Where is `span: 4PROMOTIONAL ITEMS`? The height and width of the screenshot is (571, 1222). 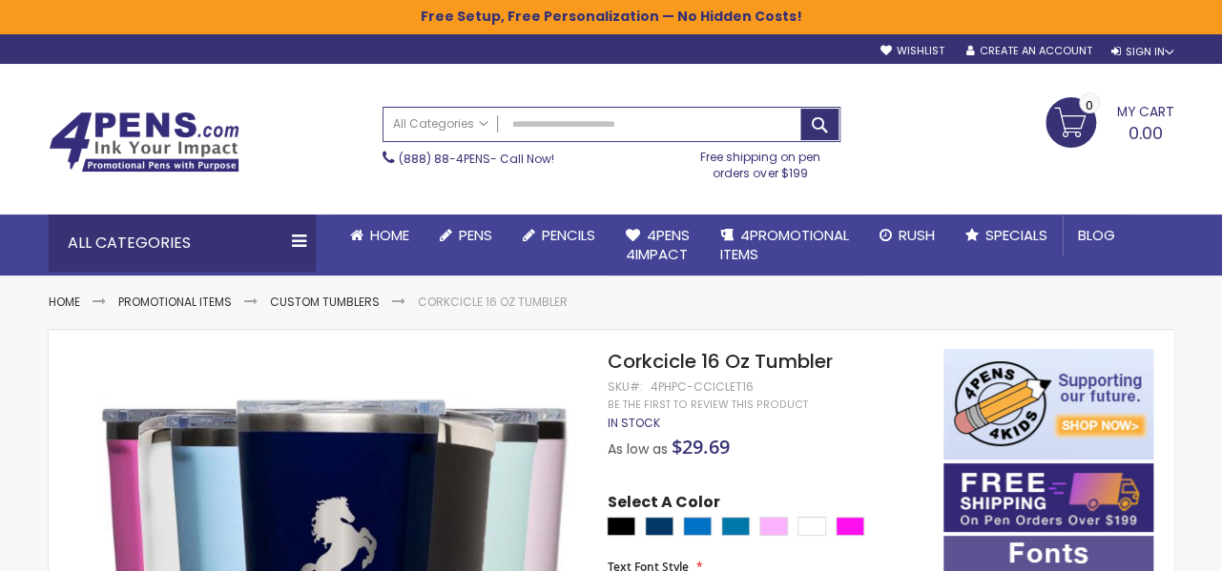
span: 4PROMOTIONAL ITEMS is located at coordinates (784, 244).